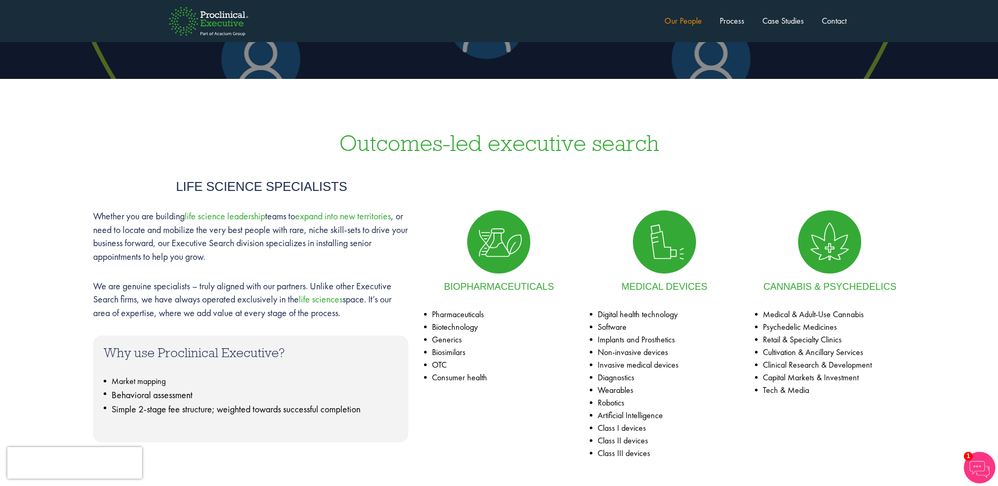  I want to click on span: Simple 2-stage fee structure; weighted towards successful completion, so click(236, 409).